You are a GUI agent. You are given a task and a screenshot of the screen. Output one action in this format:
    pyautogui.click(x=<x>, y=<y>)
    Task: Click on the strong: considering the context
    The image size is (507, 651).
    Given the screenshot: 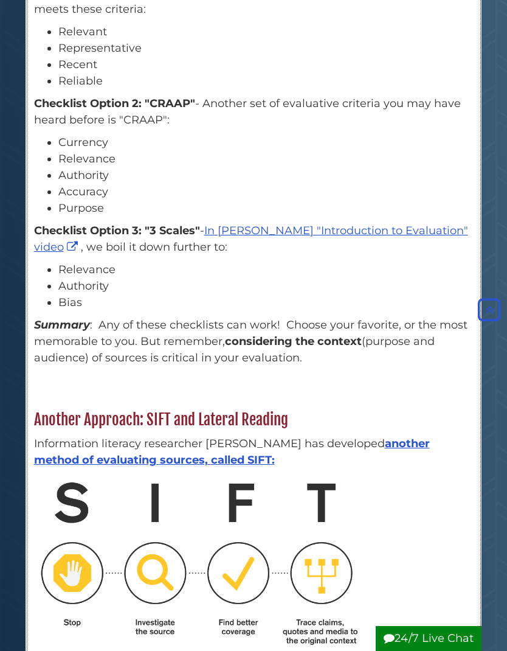 What is the action you would take?
    pyautogui.click(x=293, y=341)
    